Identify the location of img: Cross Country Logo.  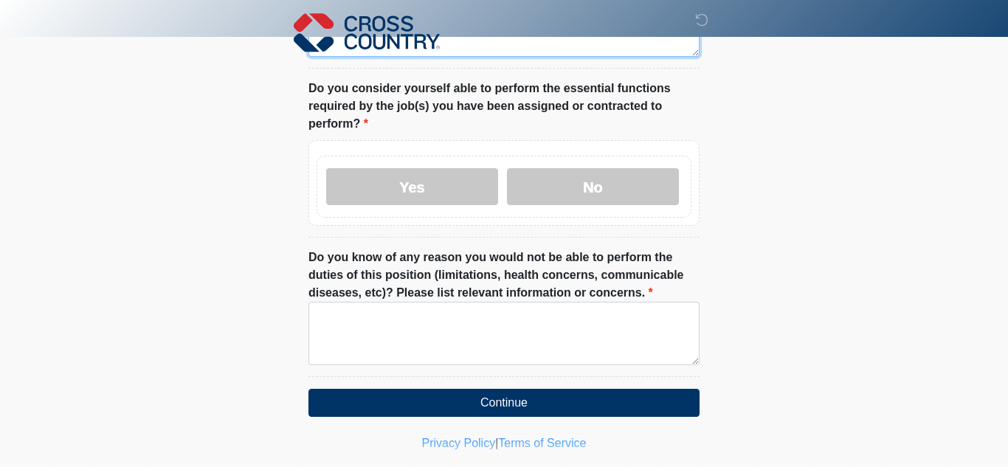
(367, 32).